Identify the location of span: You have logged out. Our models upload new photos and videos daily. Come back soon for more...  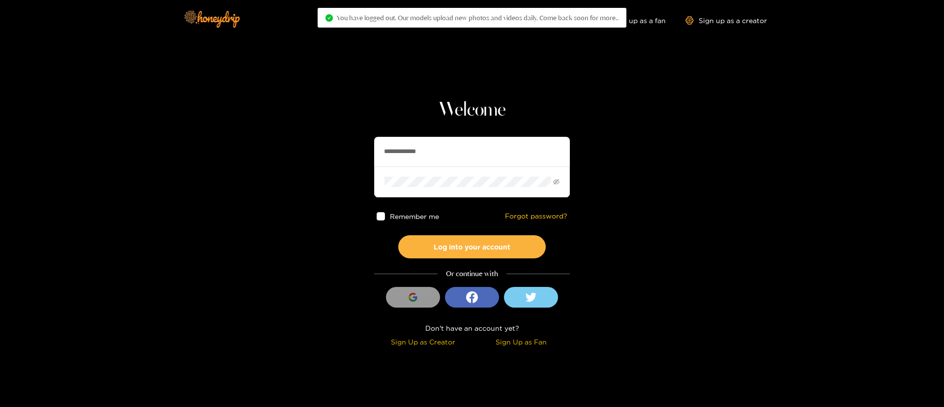
(477, 18).